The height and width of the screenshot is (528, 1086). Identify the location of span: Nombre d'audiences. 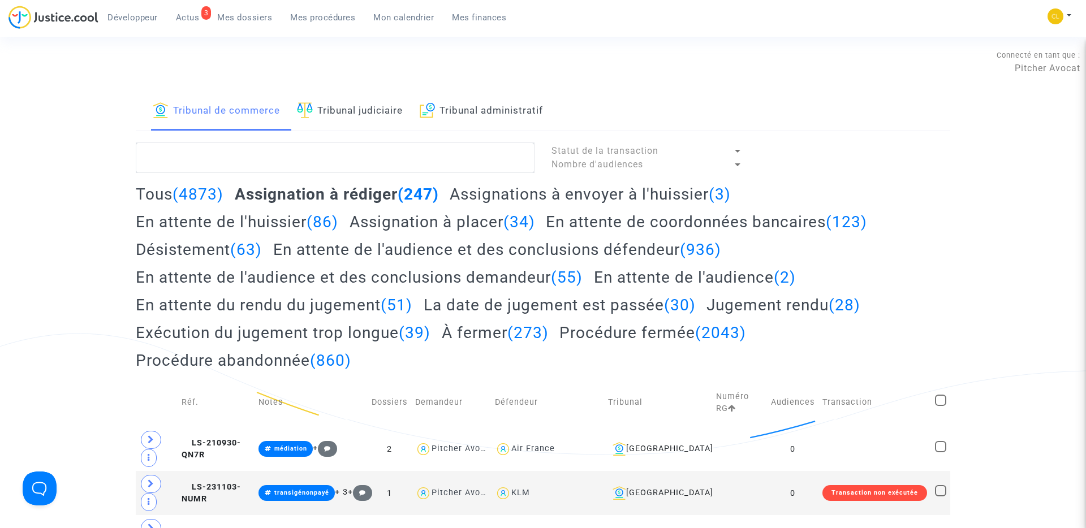
(597, 164).